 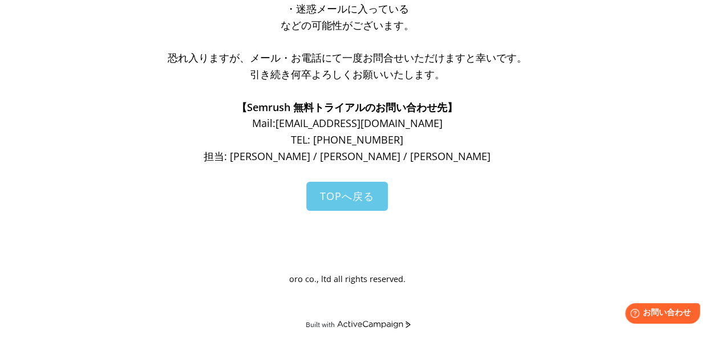 I want to click on span: お問い合わせ, so click(x=51, y=14).